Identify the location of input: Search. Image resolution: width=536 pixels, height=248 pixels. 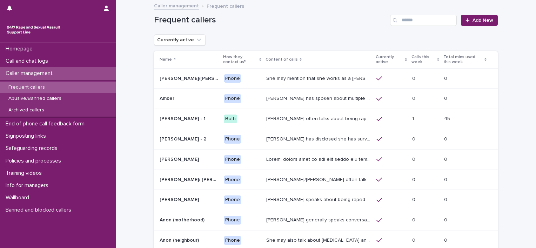
(423, 20).